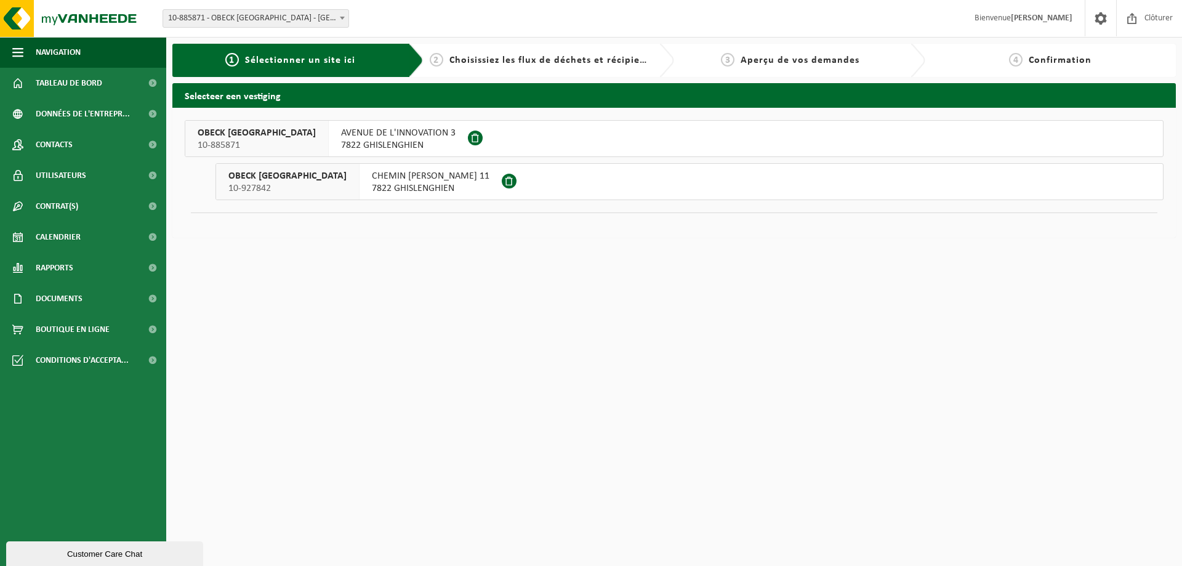  What do you see at coordinates (57, 206) in the screenshot?
I see `span: Contrat(s)` at bounding box center [57, 206].